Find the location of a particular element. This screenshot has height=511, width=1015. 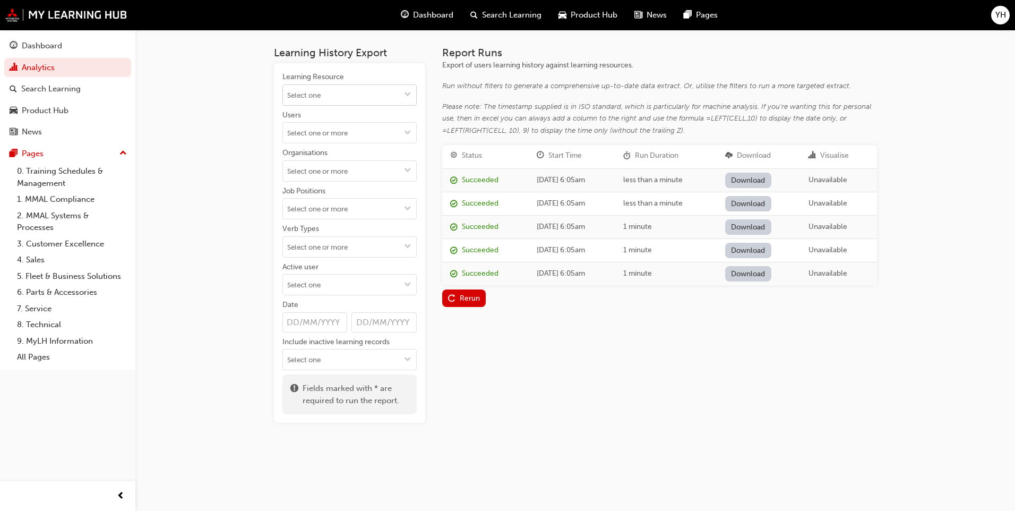

img: mmal is located at coordinates (66, 15).